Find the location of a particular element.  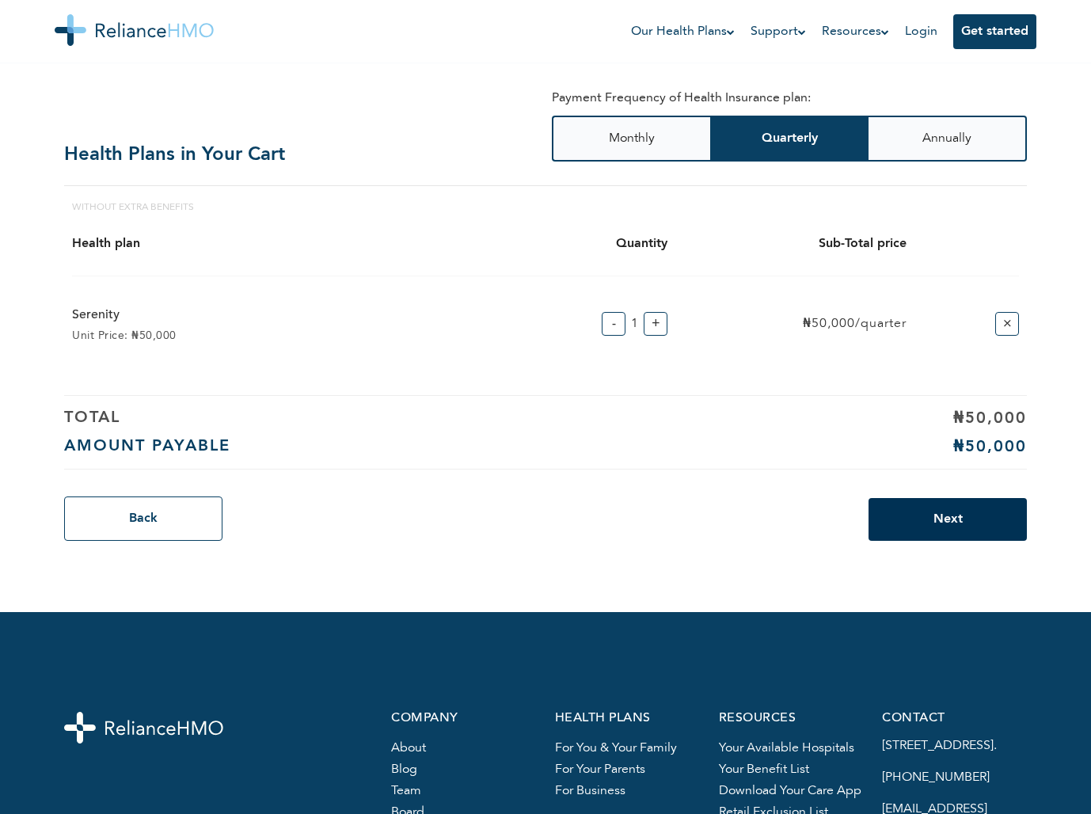

h6: serenity is located at coordinates (250, 315).